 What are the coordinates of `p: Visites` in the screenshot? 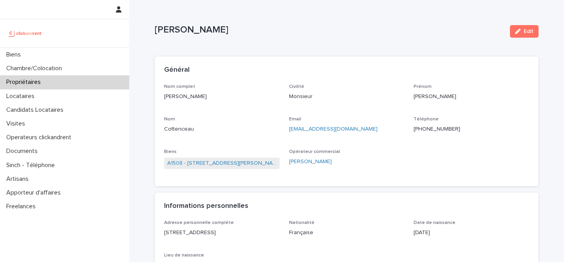 It's located at (17, 123).